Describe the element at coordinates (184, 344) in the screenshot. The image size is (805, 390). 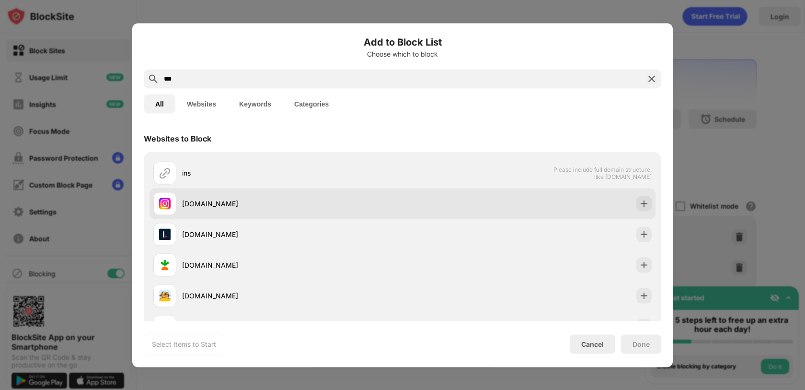
I see `div: Select Items to Start` at that location.